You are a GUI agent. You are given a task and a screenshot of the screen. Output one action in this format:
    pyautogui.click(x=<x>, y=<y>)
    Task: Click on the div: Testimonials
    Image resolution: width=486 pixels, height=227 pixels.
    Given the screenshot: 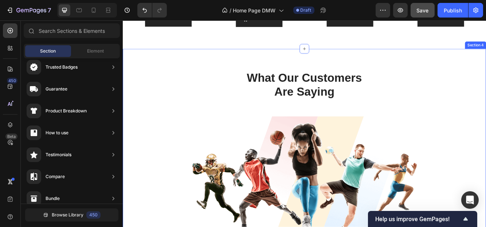 What is the action you would take?
    pyautogui.click(x=58, y=155)
    